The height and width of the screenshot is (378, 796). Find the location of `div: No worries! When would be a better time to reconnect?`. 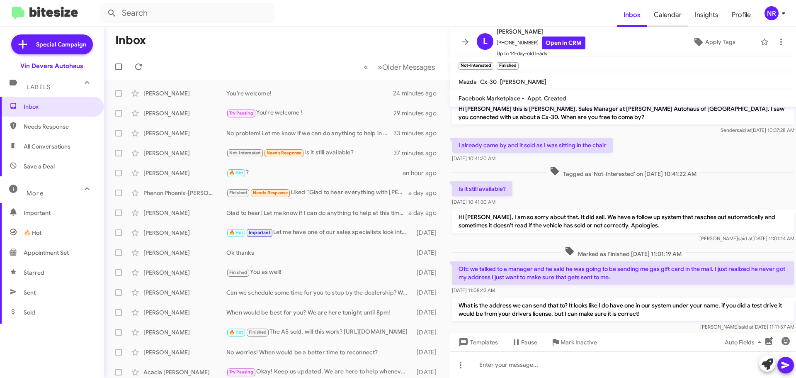

div: No worries! When would be a better time to reconnect? is located at coordinates (319, 352).